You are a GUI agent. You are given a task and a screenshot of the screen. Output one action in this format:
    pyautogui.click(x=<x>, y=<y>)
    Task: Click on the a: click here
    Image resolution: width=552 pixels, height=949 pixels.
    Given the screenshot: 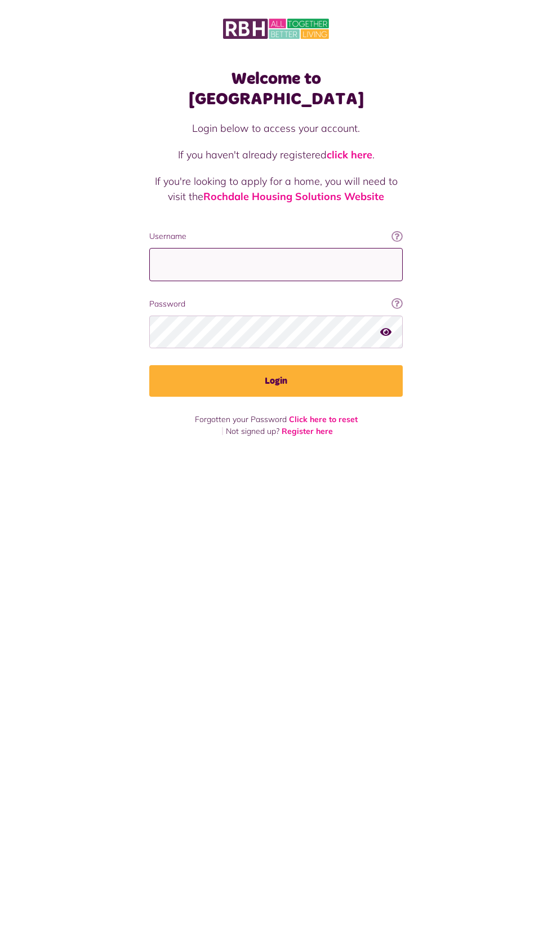 What is the action you would take?
    pyautogui.click(x=349, y=154)
    